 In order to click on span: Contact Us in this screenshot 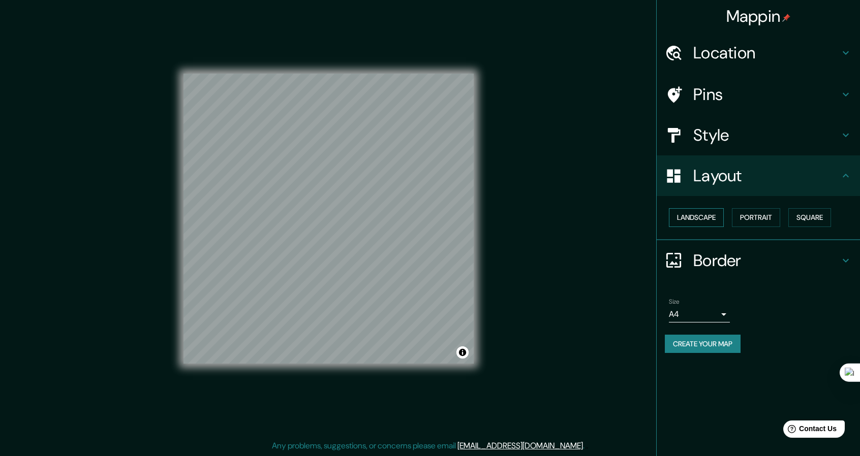, I will do `click(48, 12)`.